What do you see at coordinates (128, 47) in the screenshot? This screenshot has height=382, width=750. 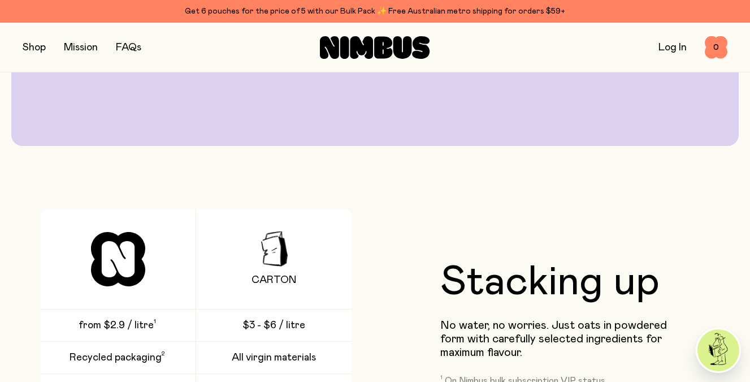 I see `a: FAQs` at bounding box center [128, 47].